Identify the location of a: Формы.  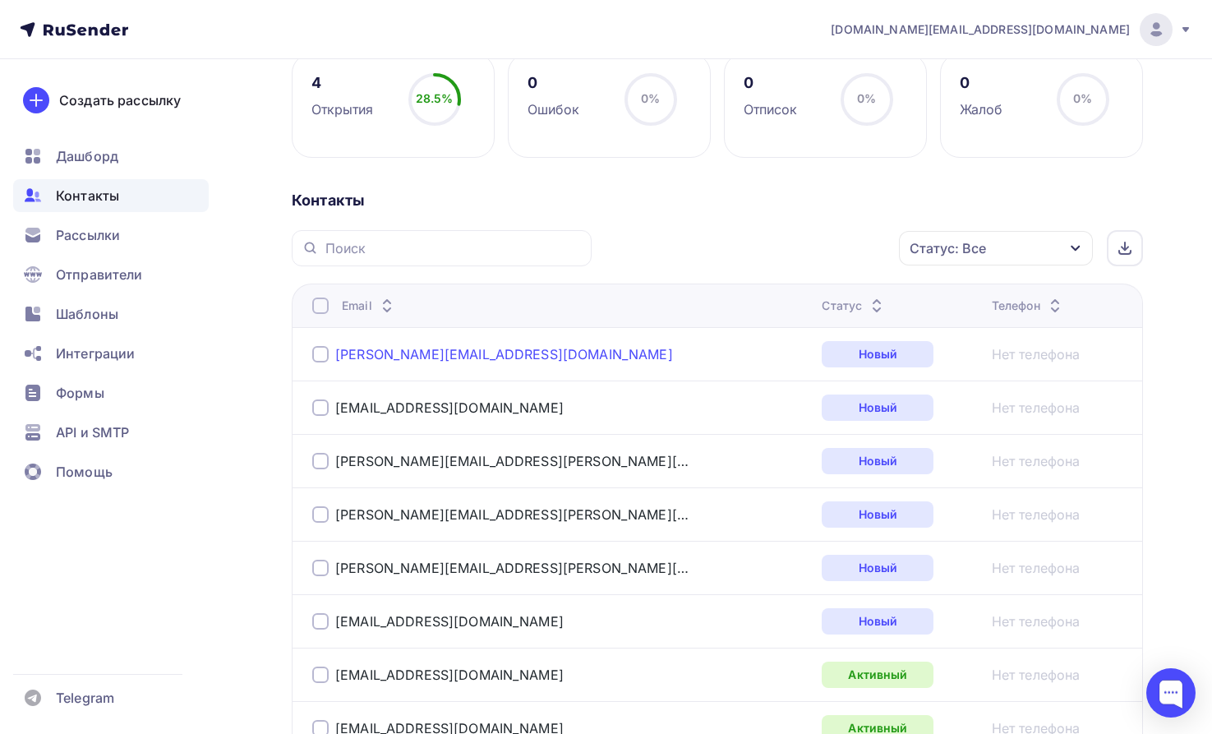
(111, 393).